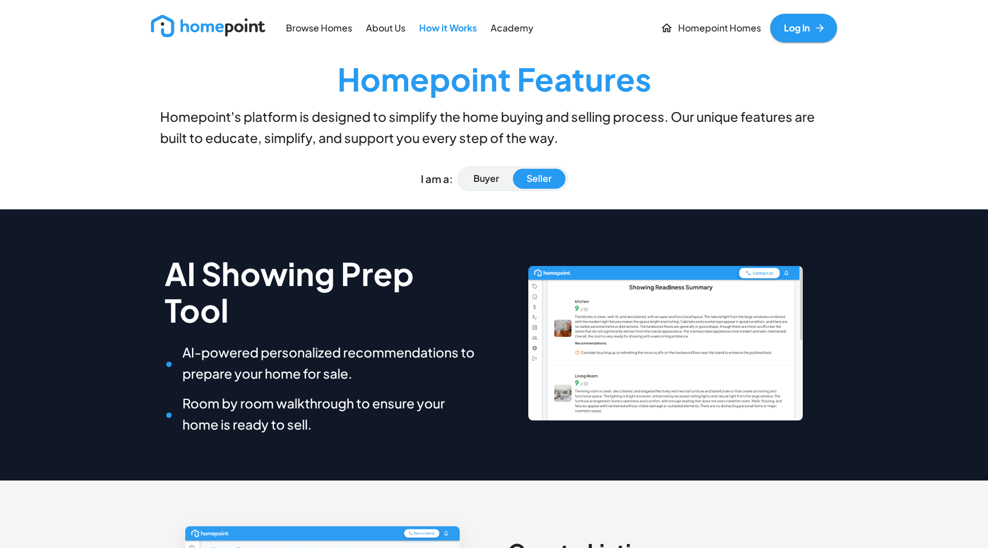 This screenshot has width=988, height=548. What do you see at coordinates (803, 28) in the screenshot?
I see `a: Log In` at bounding box center [803, 28].